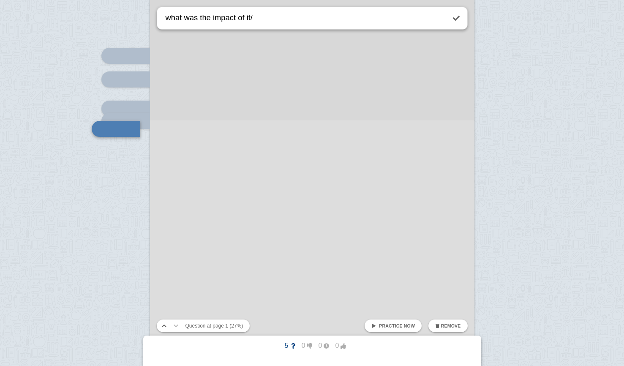 The width and height of the screenshot is (624, 366). Describe the element at coordinates (451, 326) in the screenshot. I see `span: Remove` at that location.